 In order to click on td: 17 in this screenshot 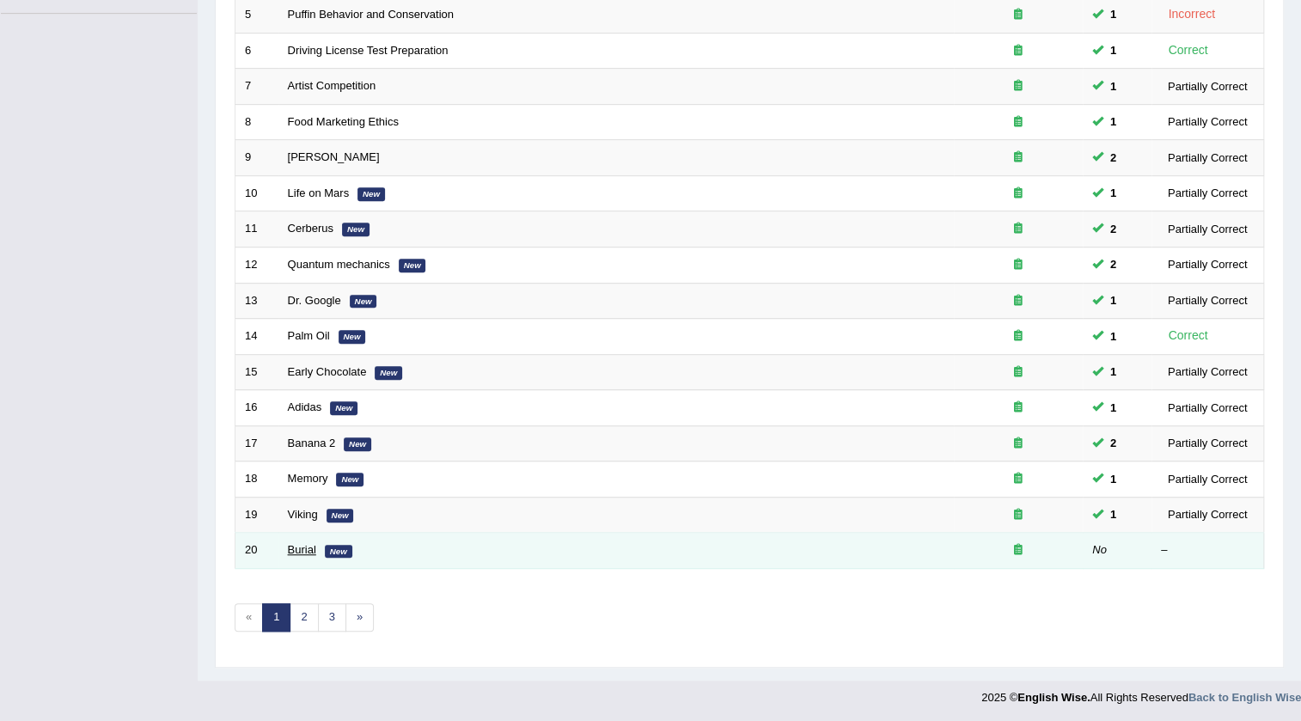, I will do `click(257, 443)`.